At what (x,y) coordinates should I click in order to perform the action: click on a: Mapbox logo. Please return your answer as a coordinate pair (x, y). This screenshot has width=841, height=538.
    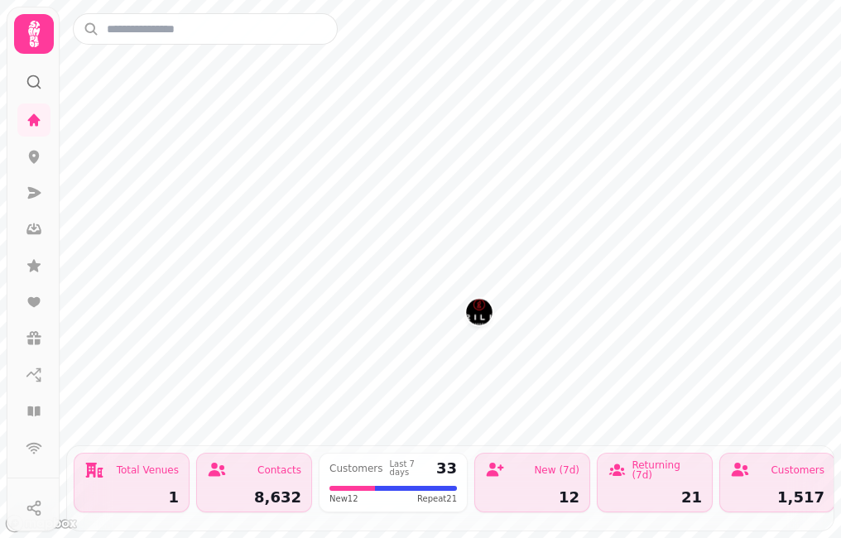
    Looking at the image, I should click on (41, 523).